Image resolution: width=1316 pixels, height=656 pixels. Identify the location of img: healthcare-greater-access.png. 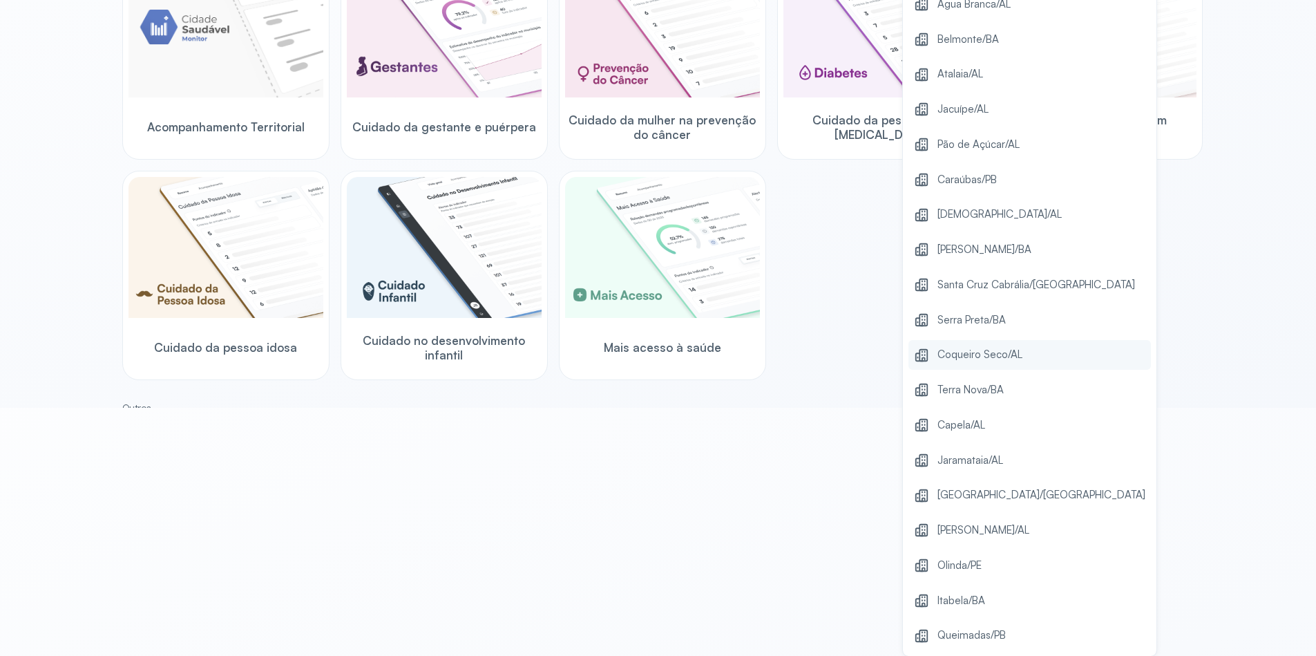
(663, 247).